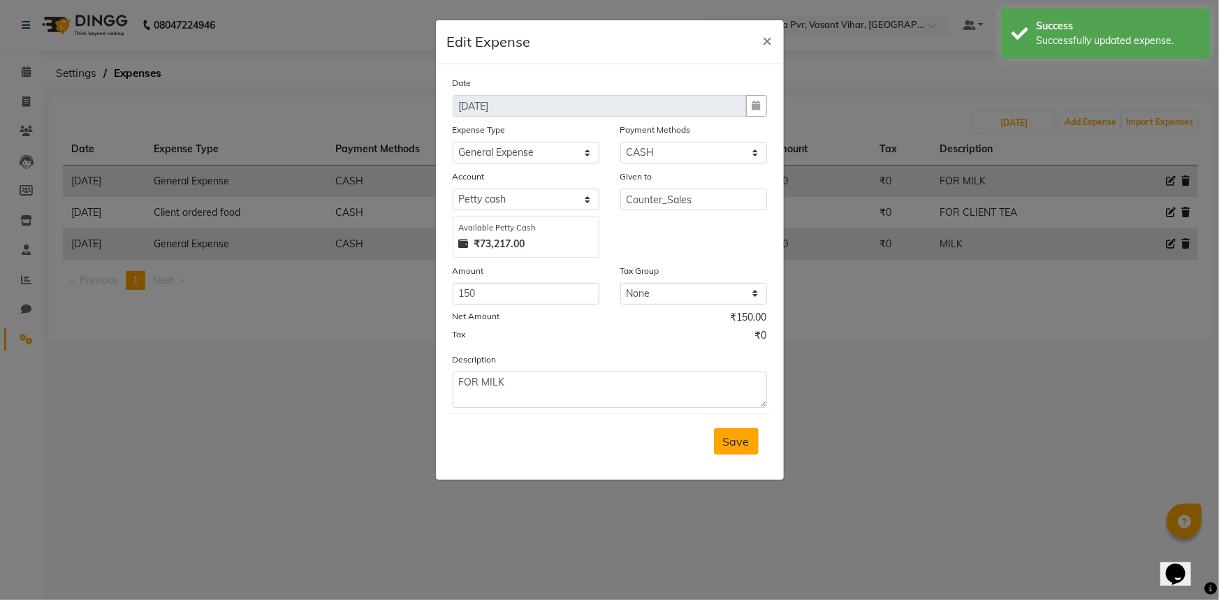  Describe the element at coordinates (526, 228) in the screenshot. I see `div: Available Petty Cash` at that location.